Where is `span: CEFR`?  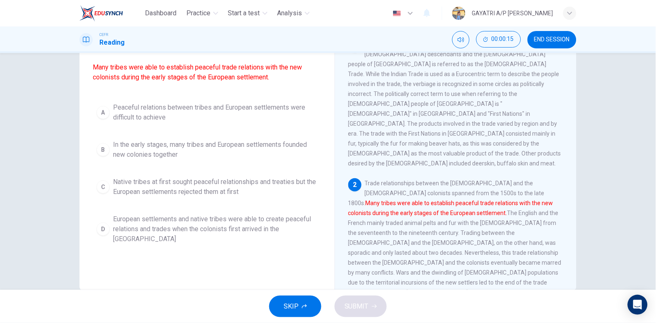 span: CEFR is located at coordinates (103, 35).